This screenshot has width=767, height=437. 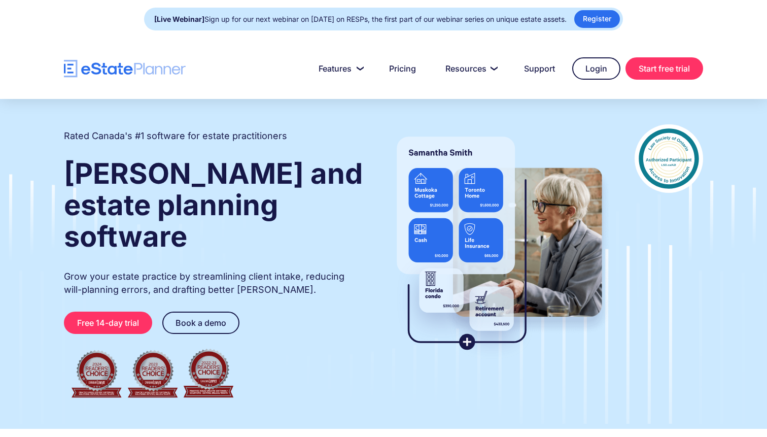 I want to click on a: Book a demo, so click(x=201, y=322).